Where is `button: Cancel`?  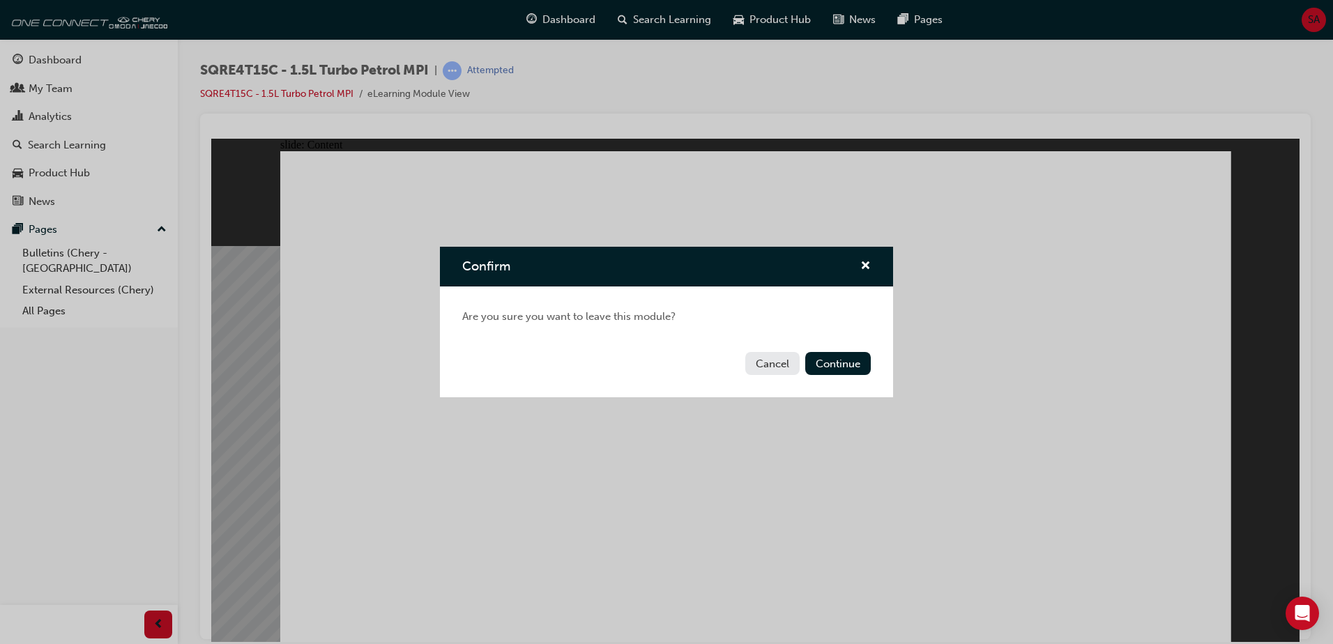
button: Cancel is located at coordinates (773, 363).